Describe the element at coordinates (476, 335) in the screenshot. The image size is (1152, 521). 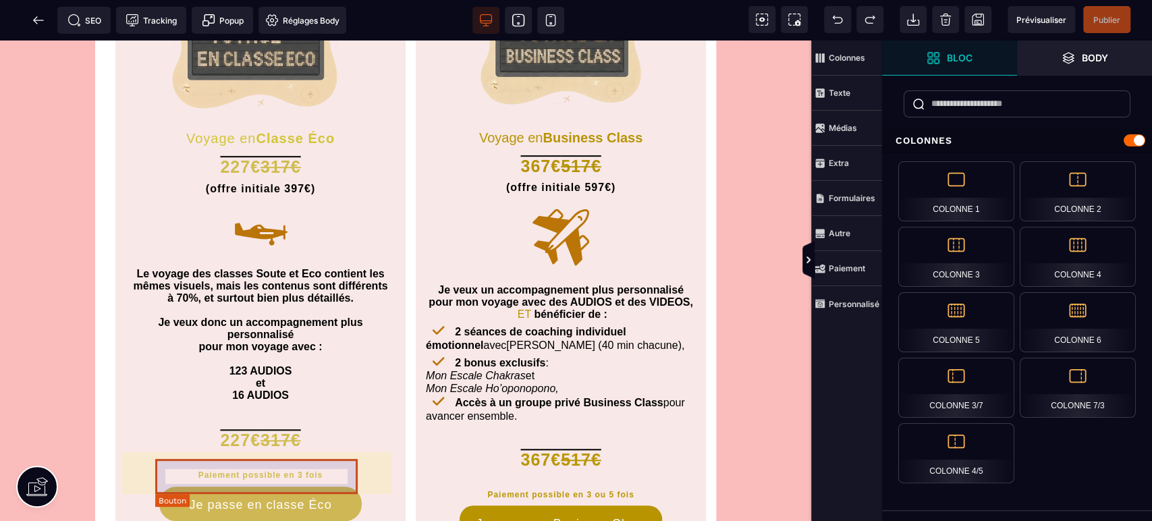
I see `i: Mon Escale Chakras` at that location.